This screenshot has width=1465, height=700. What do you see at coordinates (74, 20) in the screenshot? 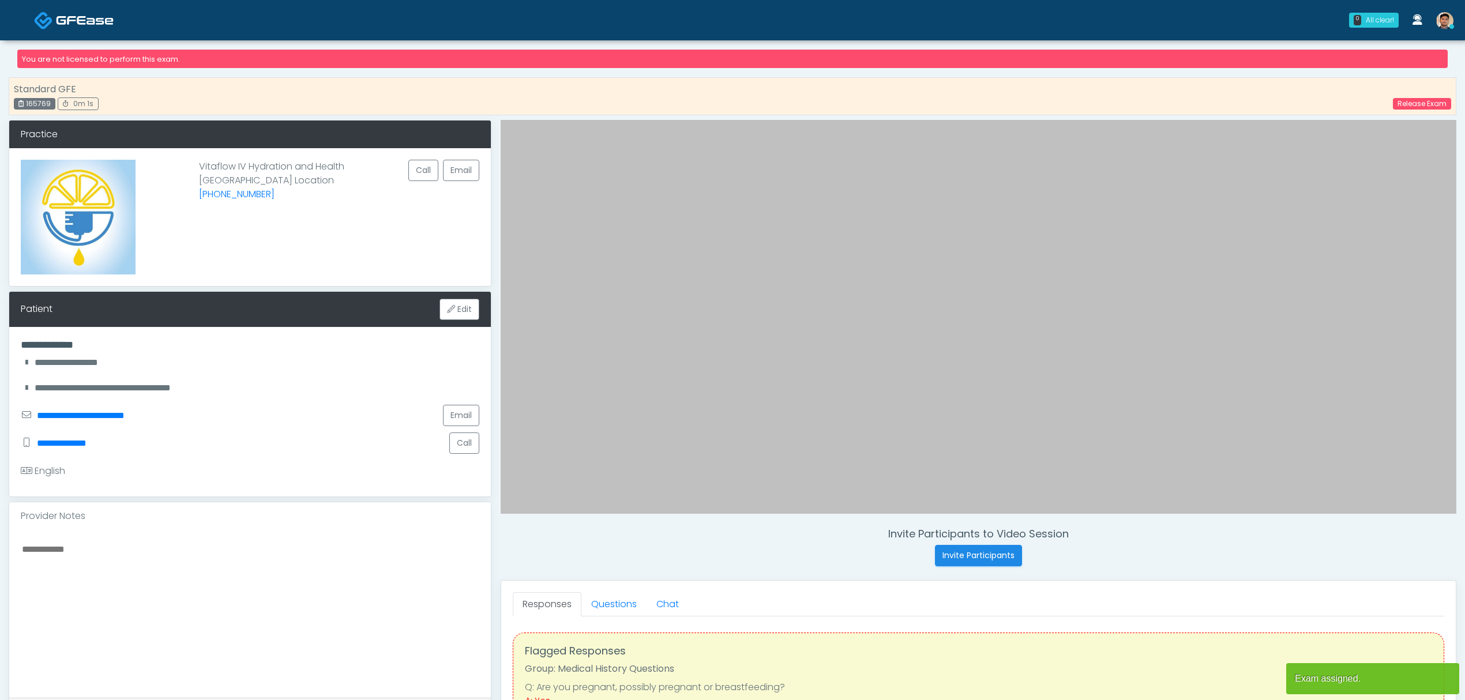
I see `a: Docovia` at bounding box center [74, 20].